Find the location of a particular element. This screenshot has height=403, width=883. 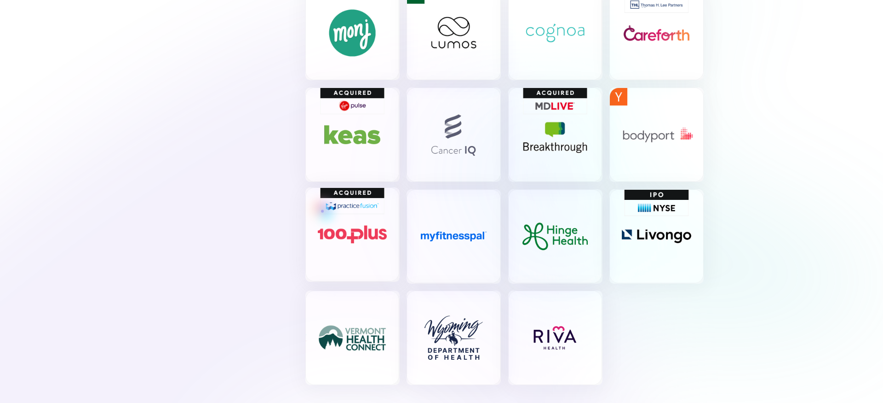

img: 100Plus is located at coordinates (352, 234).